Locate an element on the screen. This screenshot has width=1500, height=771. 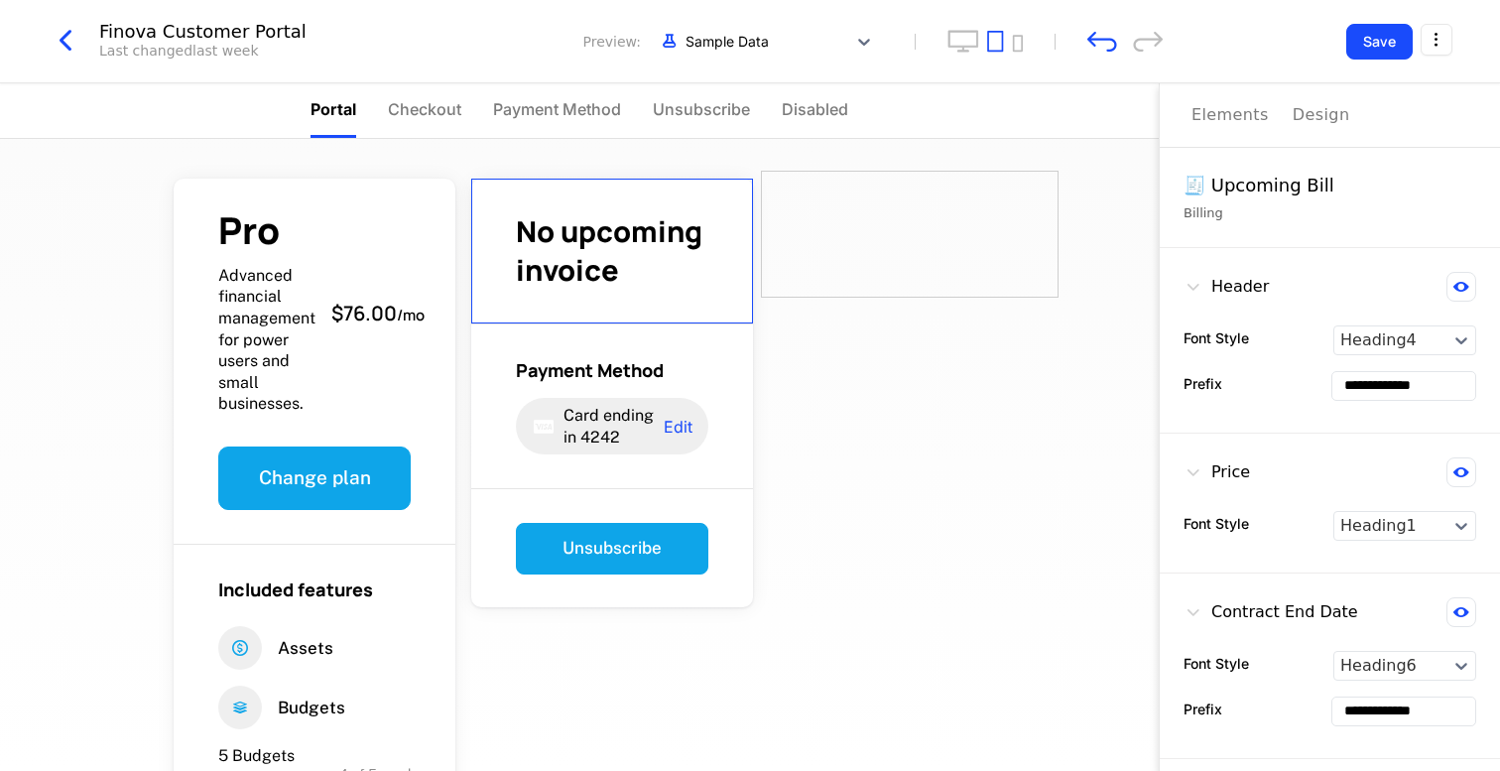
button: Select action is located at coordinates (1437, 40).